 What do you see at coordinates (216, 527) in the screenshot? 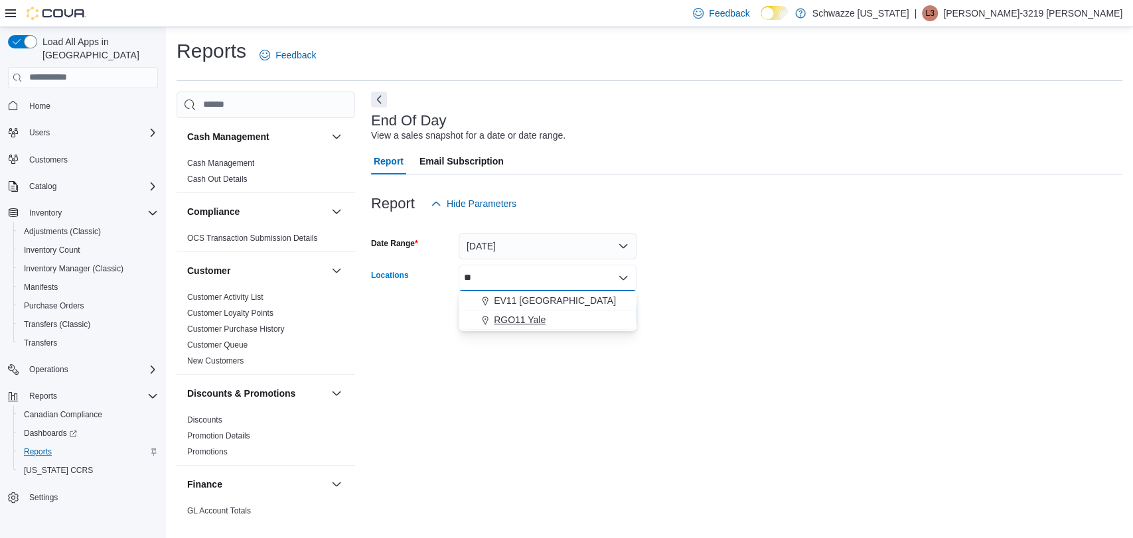
I see `span: GL Transactions` at bounding box center [216, 527].